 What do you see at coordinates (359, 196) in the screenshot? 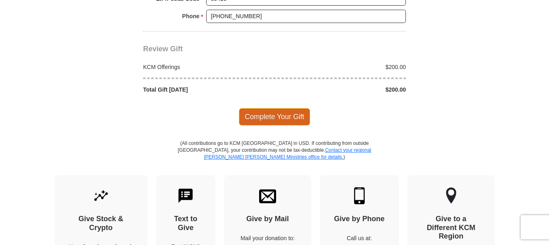
I see `img: mobile.svg` at bounding box center [359, 196].